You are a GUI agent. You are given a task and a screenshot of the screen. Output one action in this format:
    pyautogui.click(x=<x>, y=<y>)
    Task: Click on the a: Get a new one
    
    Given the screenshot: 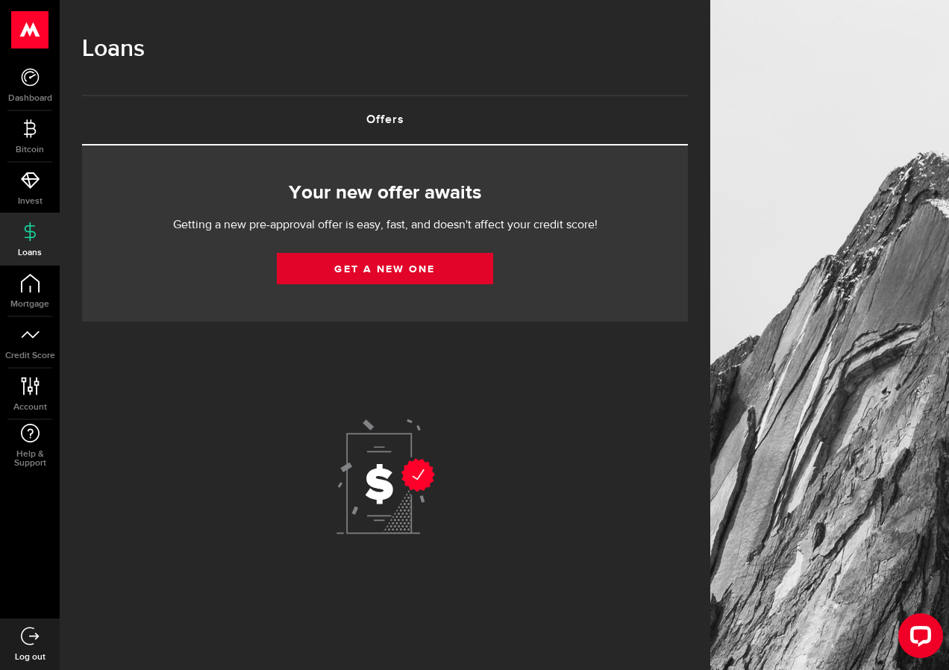 What is the action you would take?
    pyautogui.click(x=385, y=269)
    